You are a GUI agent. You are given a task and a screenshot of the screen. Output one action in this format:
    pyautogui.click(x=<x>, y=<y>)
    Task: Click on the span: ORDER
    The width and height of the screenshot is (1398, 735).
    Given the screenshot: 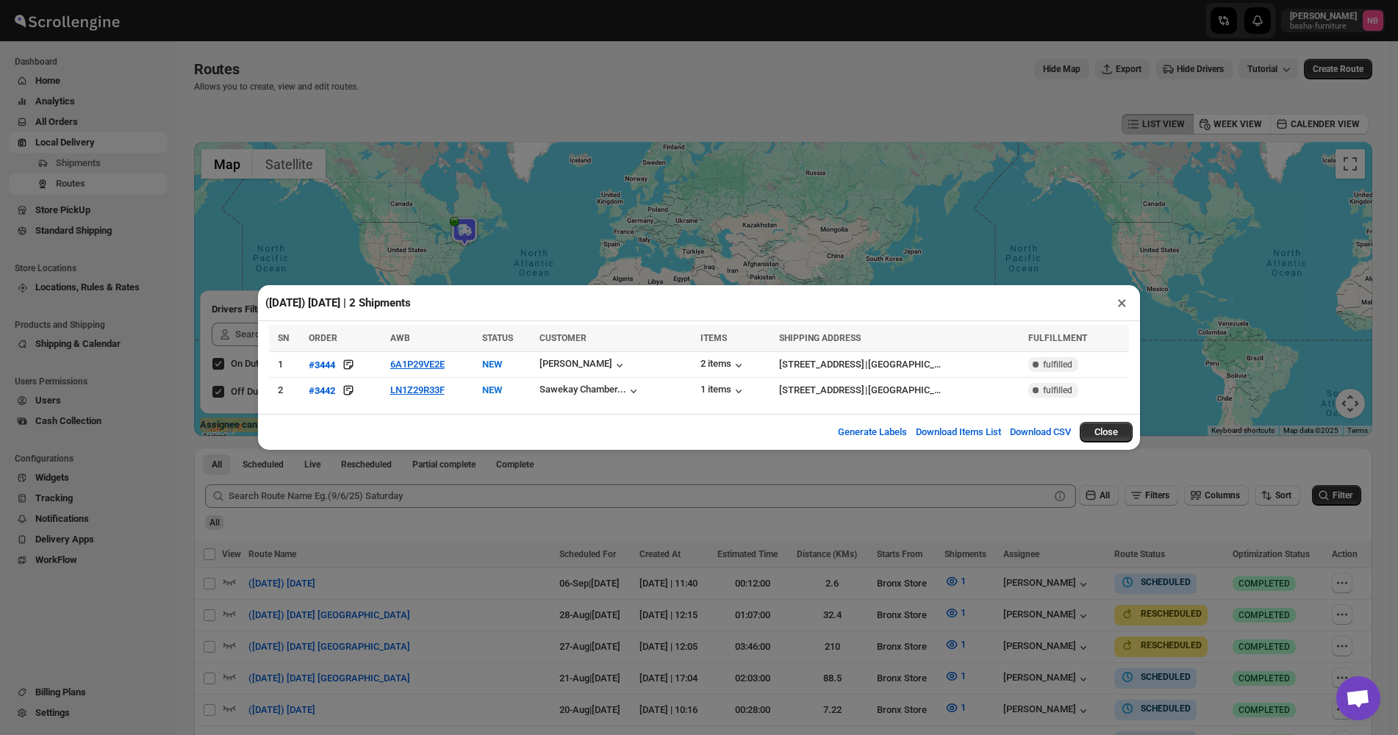 What is the action you would take?
    pyautogui.click(x=323, y=338)
    